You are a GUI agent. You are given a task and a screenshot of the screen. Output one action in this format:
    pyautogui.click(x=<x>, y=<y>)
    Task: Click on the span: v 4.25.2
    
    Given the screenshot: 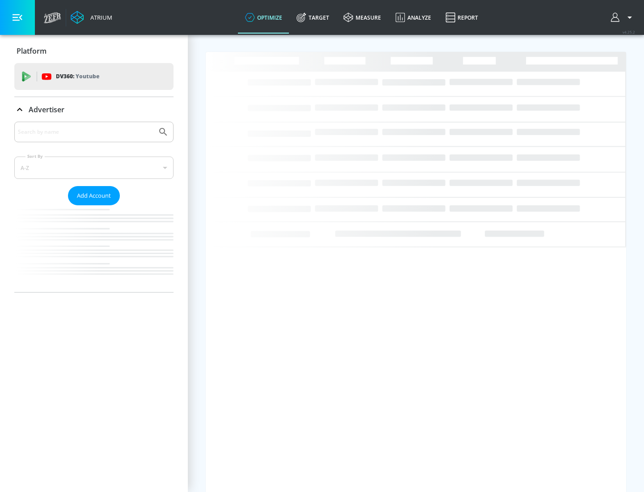 What is the action you would take?
    pyautogui.click(x=629, y=32)
    